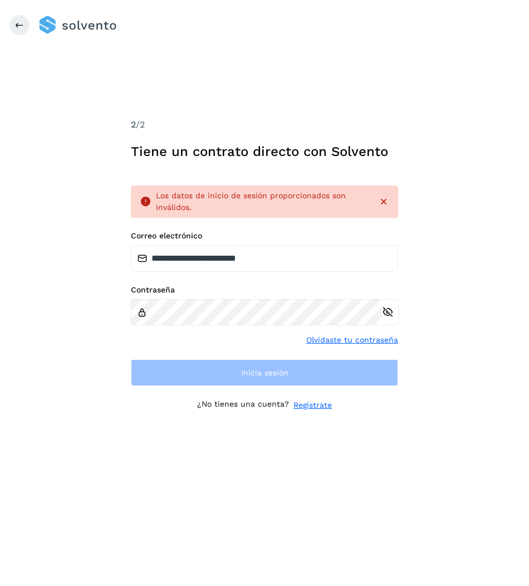 The height and width of the screenshot is (586, 529). What do you see at coordinates (264, 151) in the screenshot?
I see `h1: Tiene un contrato directo con Solvento` at bounding box center [264, 151].